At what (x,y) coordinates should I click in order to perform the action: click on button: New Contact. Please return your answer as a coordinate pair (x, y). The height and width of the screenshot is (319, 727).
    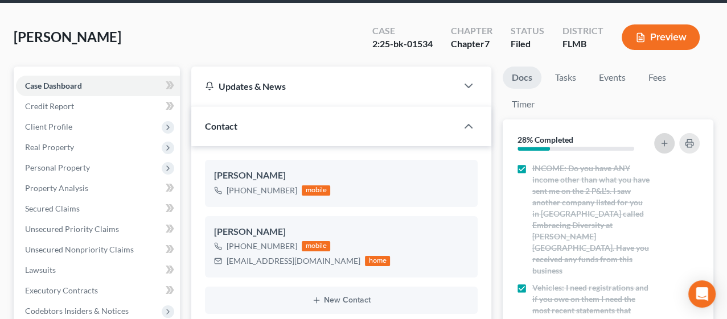
    Looking at the image, I should click on (341, 301).